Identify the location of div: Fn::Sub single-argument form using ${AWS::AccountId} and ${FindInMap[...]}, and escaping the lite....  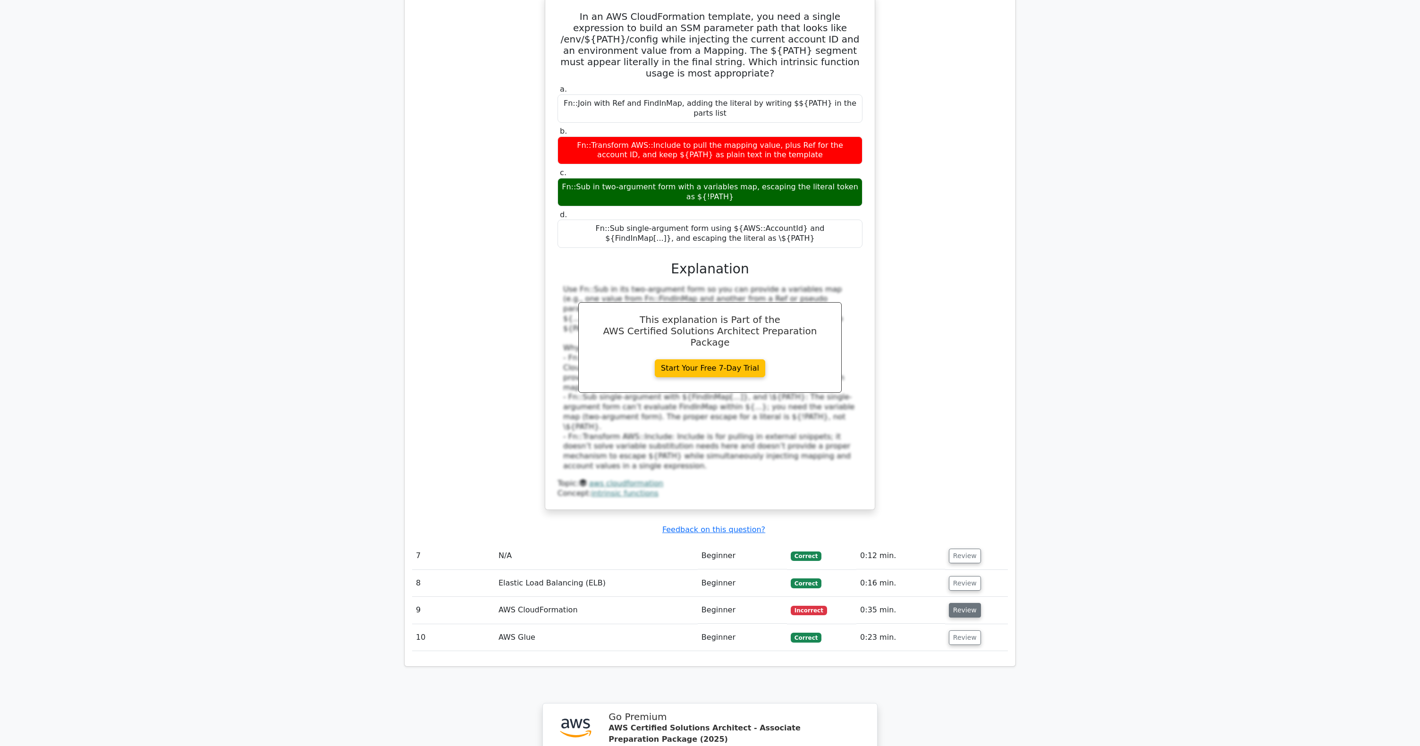
(710, 234).